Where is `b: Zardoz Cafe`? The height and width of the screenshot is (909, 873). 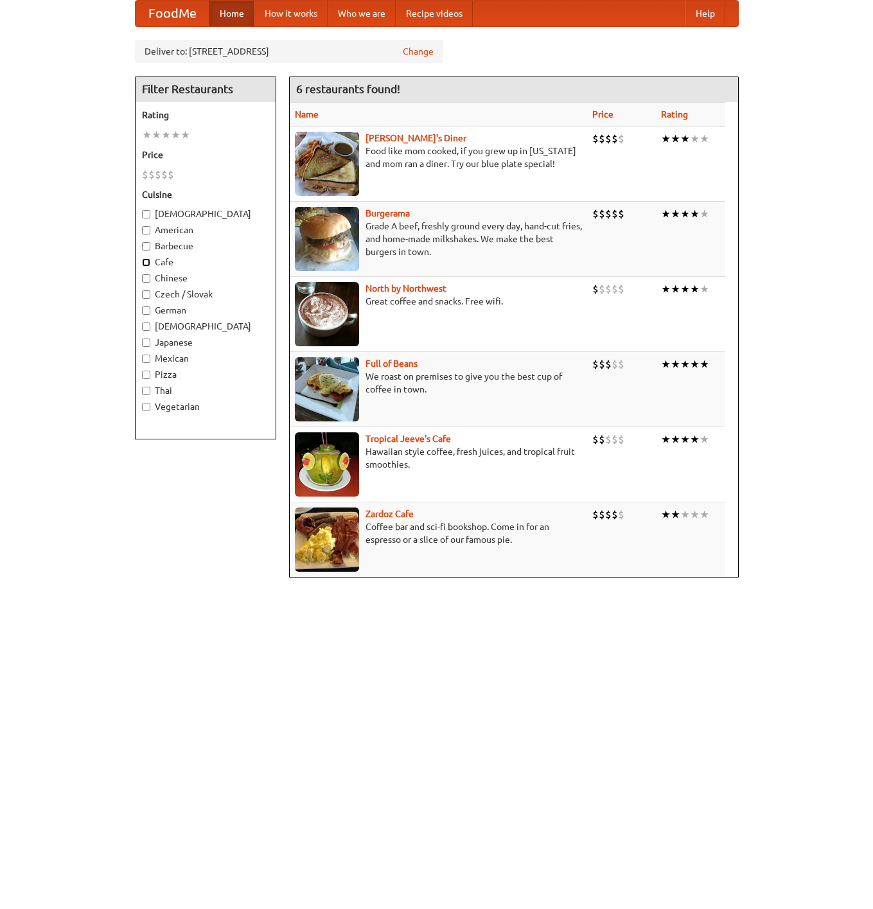 b: Zardoz Cafe is located at coordinates (389, 514).